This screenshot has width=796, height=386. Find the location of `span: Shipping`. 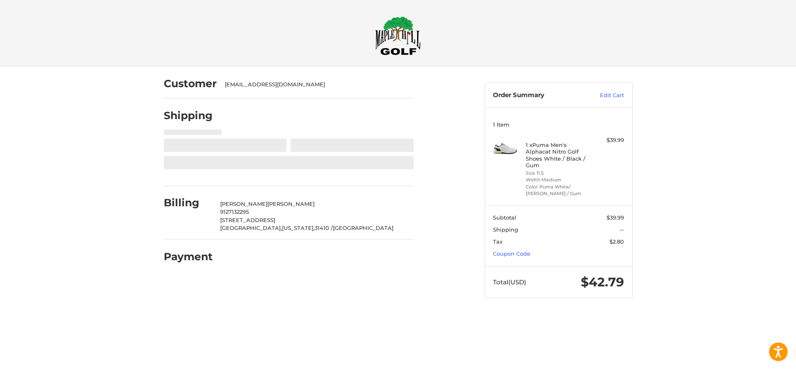

span: Shipping is located at coordinates (505, 229).